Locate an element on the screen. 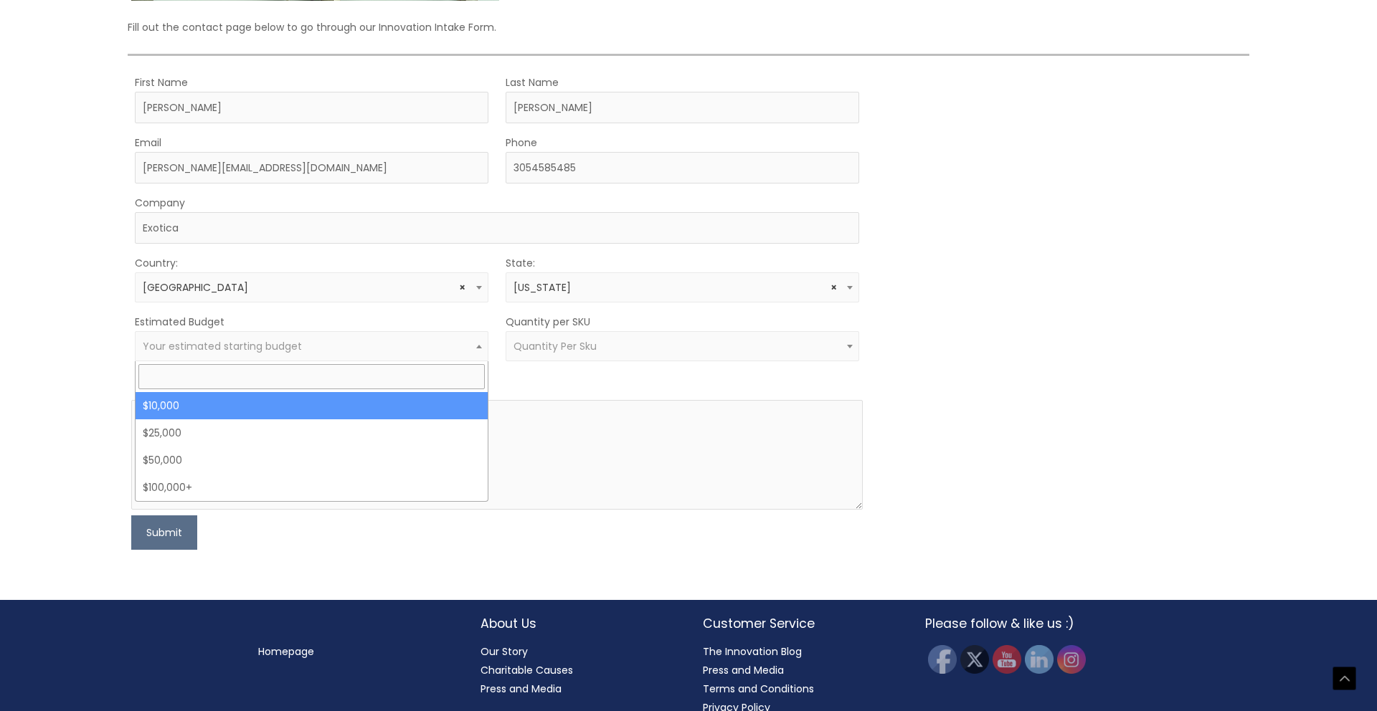 Image resolution: width=1377 pixels, height=711 pixels. label: Email is located at coordinates (148, 143).